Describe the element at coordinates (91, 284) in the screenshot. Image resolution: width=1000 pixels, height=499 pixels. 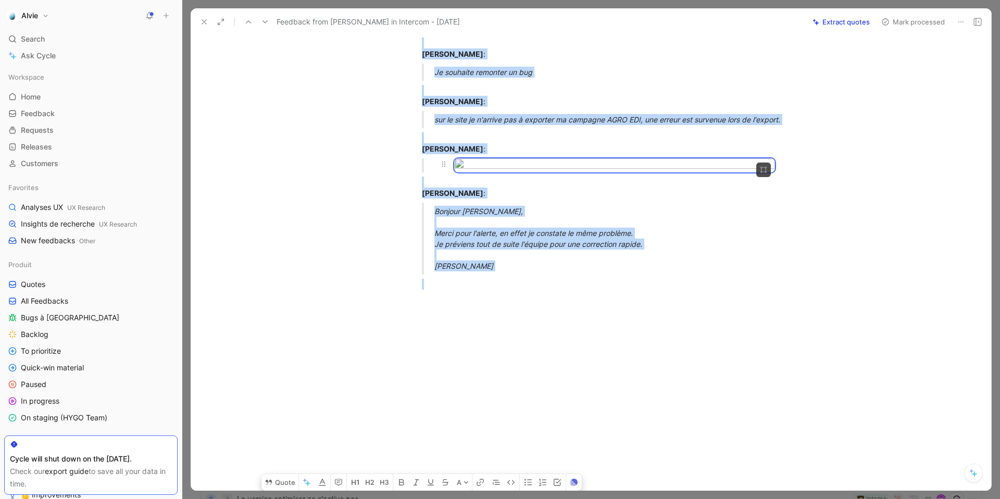
I see `a: Quotes` at that location.